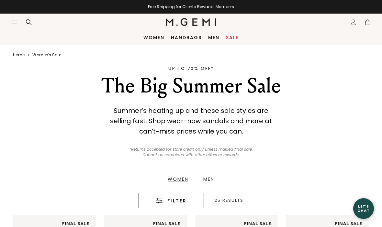 The width and height of the screenshot is (382, 227). I want to click on div: The Big Summer Sale, so click(191, 86).